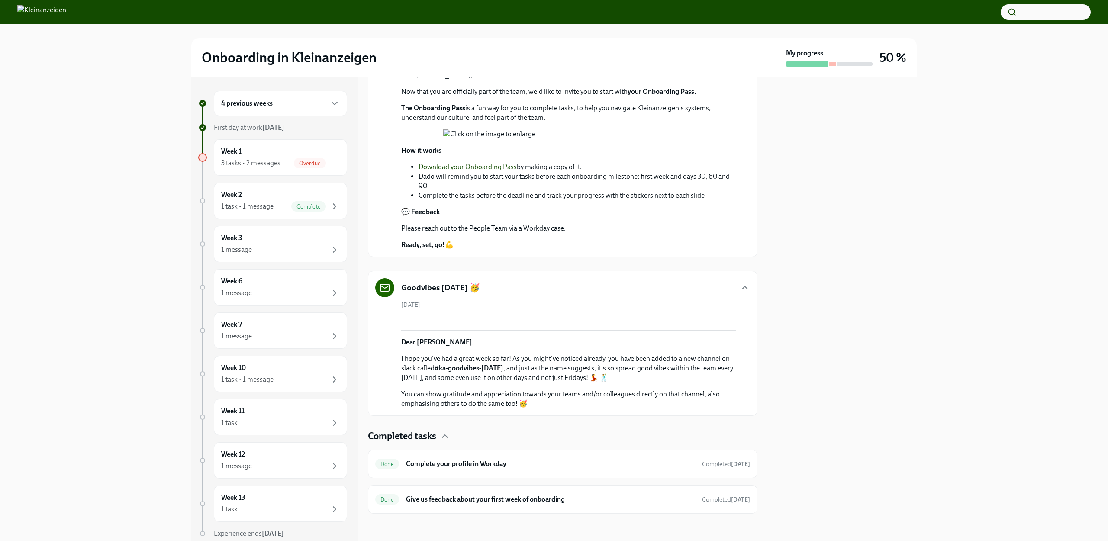 The height and width of the screenshot is (550, 1108). What do you see at coordinates (273, 287) in the screenshot?
I see `a: Week 61 message` at bounding box center [273, 287].